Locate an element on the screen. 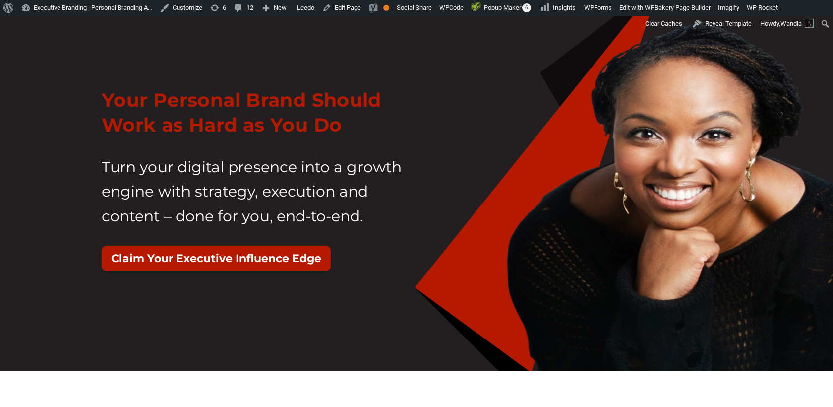 The width and height of the screenshot is (833, 407). img: website_grey.svg is located at coordinates (20, 30).